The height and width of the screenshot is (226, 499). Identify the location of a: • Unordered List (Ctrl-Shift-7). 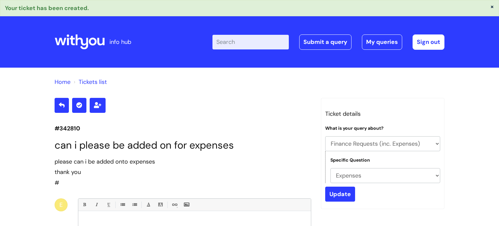
(122, 204).